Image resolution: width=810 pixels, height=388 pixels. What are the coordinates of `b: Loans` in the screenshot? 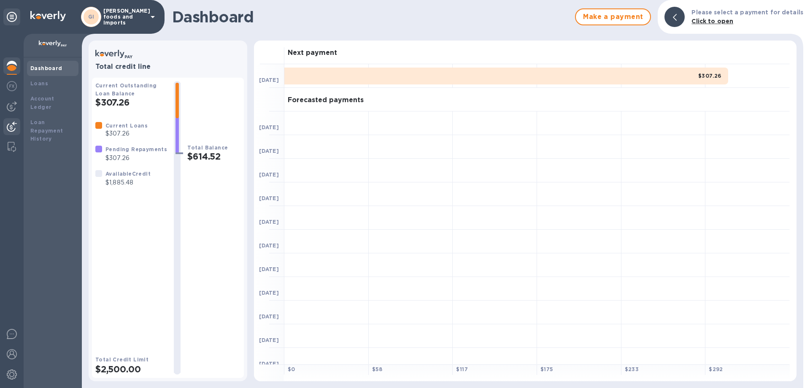 It's located at (39, 83).